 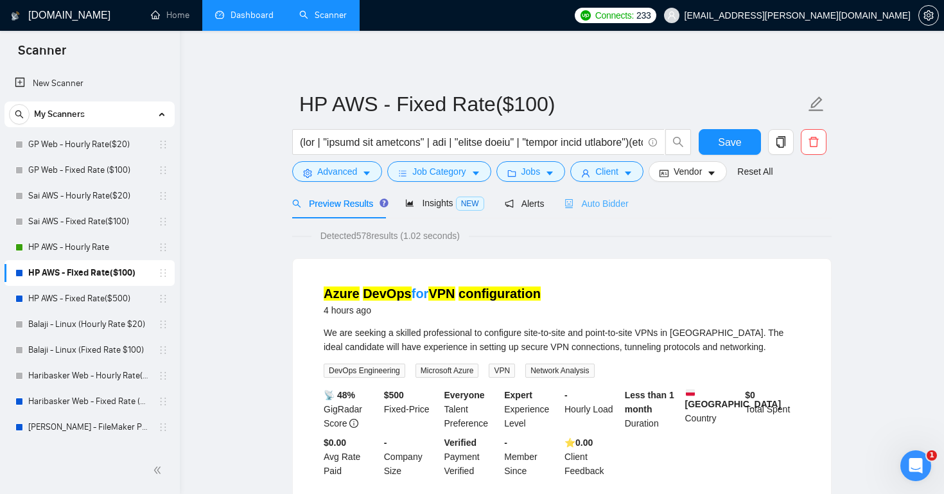 What do you see at coordinates (552, 104) in the screenshot?
I see `input: Scanner name...` at bounding box center [552, 104].